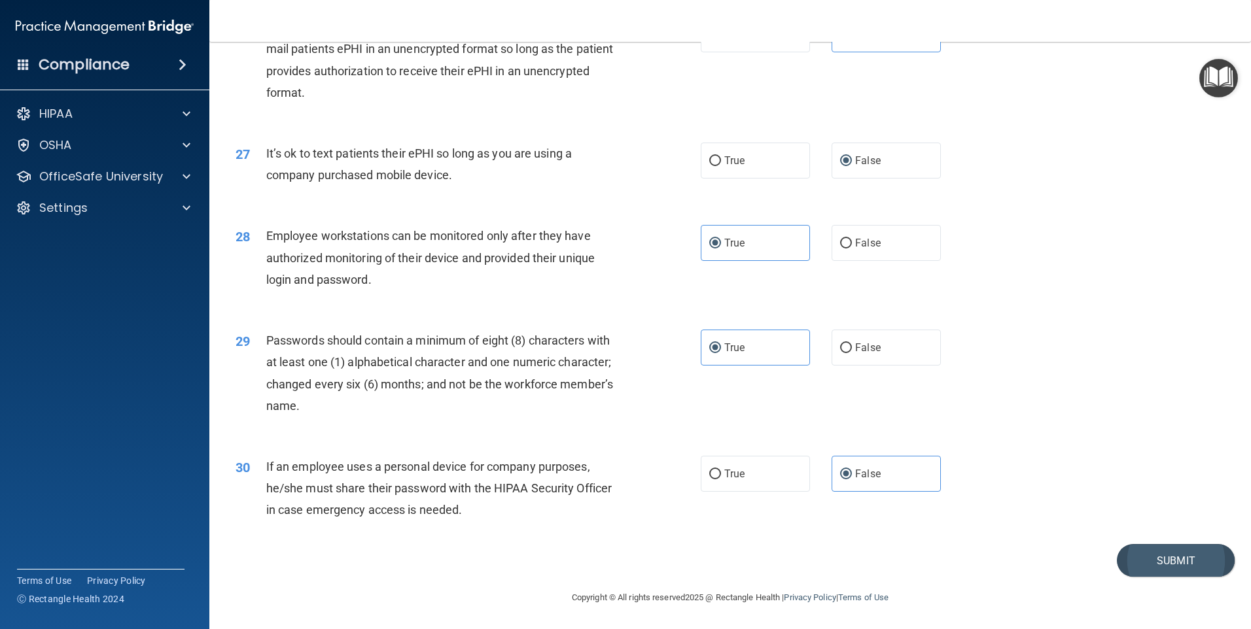 This screenshot has width=1251, height=629. Describe the element at coordinates (441, 60) in the screenshot. I see `span: Even though regular email is not secure, practices are allowed to e-mail patients ePHI in an unen...` at that location.